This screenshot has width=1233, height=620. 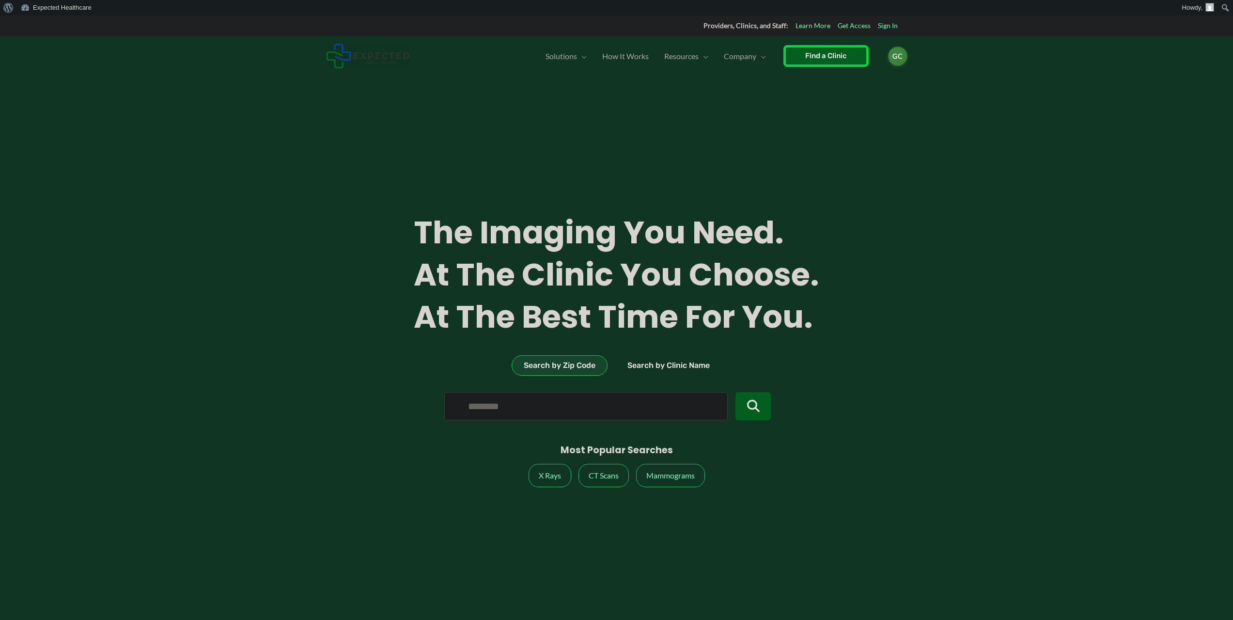 What do you see at coordinates (616, 233) in the screenshot?
I see `span: The imaging you need.` at bounding box center [616, 233].